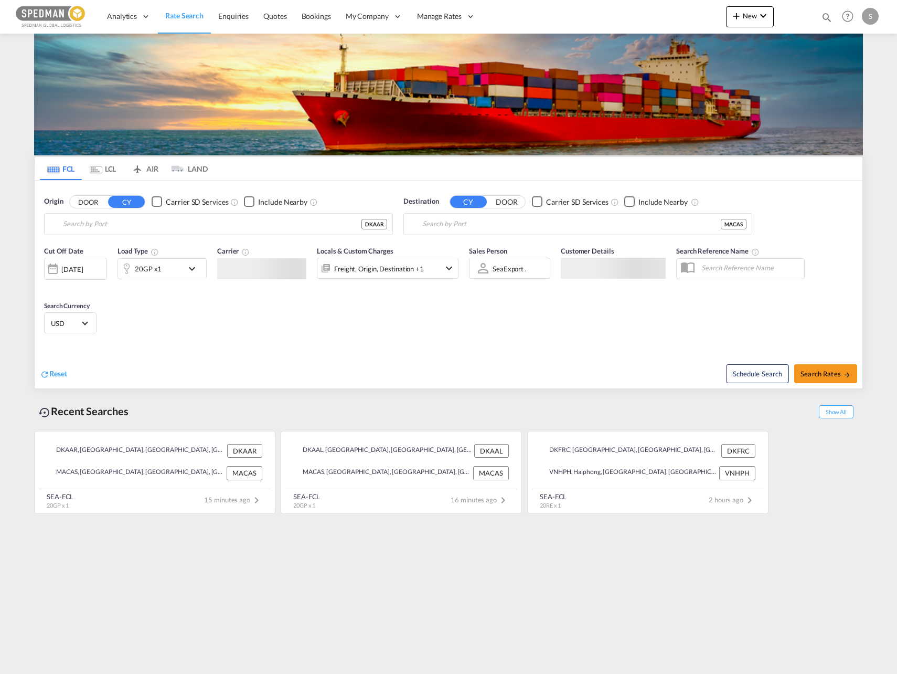 This screenshot has height=674, width=897. What do you see at coordinates (492, 451) in the screenshot?
I see `div: DKAAL` at bounding box center [492, 451].